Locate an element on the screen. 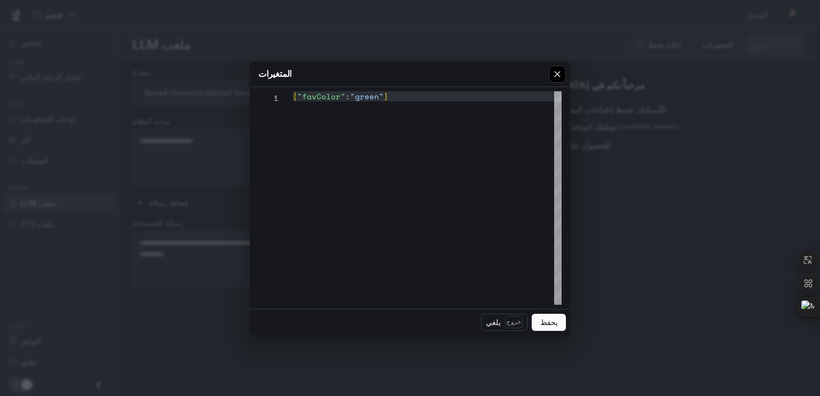 Image resolution: width=820 pixels, height=396 pixels. font: يلغي is located at coordinates (493, 322).